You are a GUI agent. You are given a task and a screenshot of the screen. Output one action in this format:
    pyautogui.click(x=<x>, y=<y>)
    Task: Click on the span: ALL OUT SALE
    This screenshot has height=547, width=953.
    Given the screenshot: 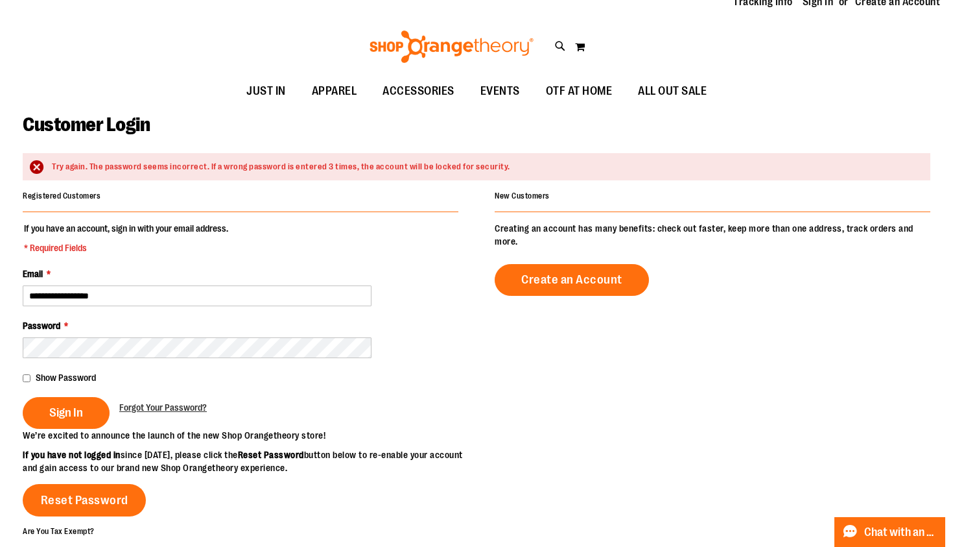 What is the action you would take?
    pyautogui.click(x=673, y=91)
    